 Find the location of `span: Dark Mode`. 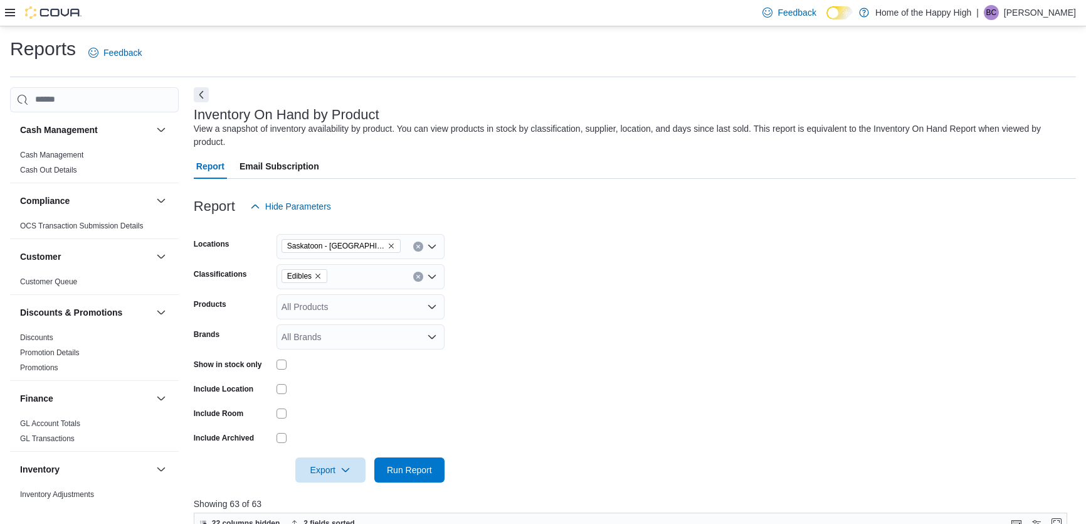

span: Dark Mode is located at coordinates (827, 19).